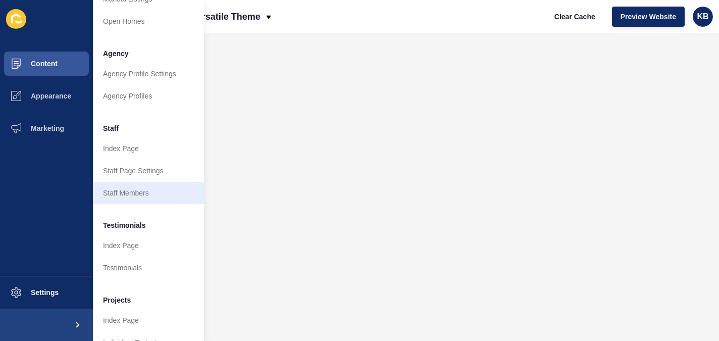 Image resolution: width=719 pixels, height=341 pixels. What do you see at coordinates (648, 17) in the screenshot?
I see `button: Preview Website` at bounding box center [648, 17].